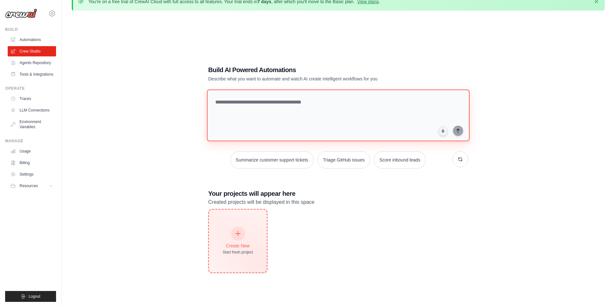 The image size is (615, 307). What do you see at coordinates (32, 110) in the screenshot?
I see `a: LLM Connections` at bounding box center [32, 110].